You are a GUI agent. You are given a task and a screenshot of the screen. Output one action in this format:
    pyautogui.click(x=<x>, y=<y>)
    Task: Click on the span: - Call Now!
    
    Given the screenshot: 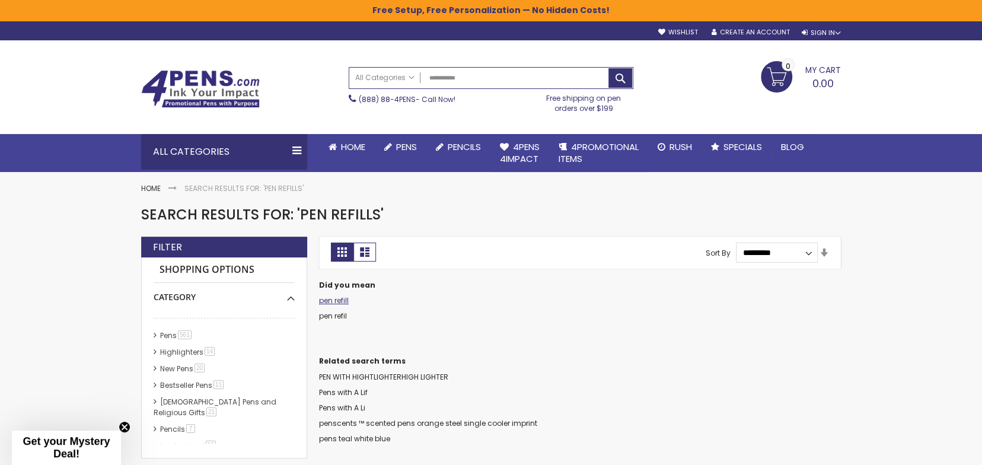 What is the action you would take?
    pyautogui.click(x=407, y=99)
    